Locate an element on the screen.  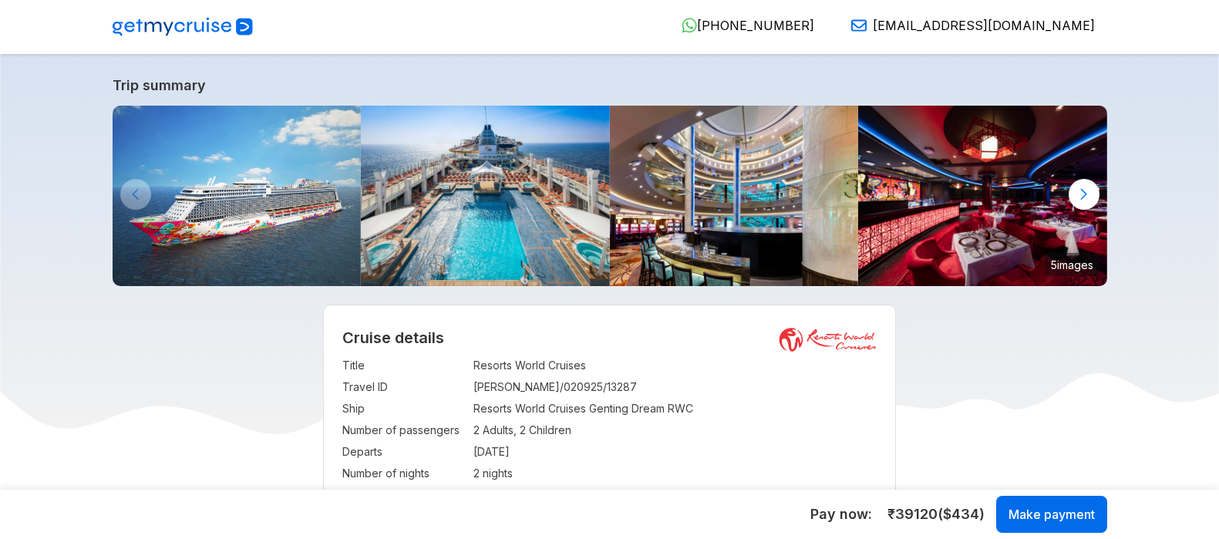
span: ₹ 39120 ($ 434 ) is located at coordinates (936, 514).